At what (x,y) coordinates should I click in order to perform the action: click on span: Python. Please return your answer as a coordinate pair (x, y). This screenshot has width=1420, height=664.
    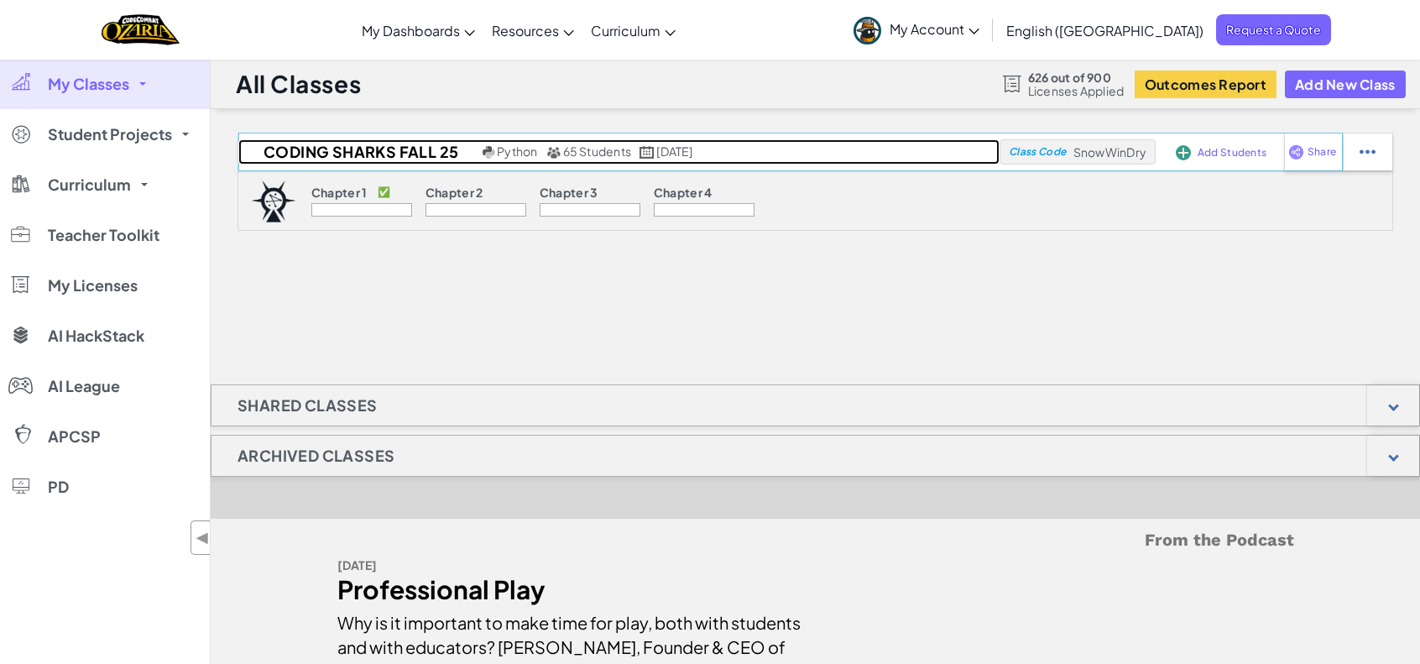
    Looking at the image, I should click on (517, 151).